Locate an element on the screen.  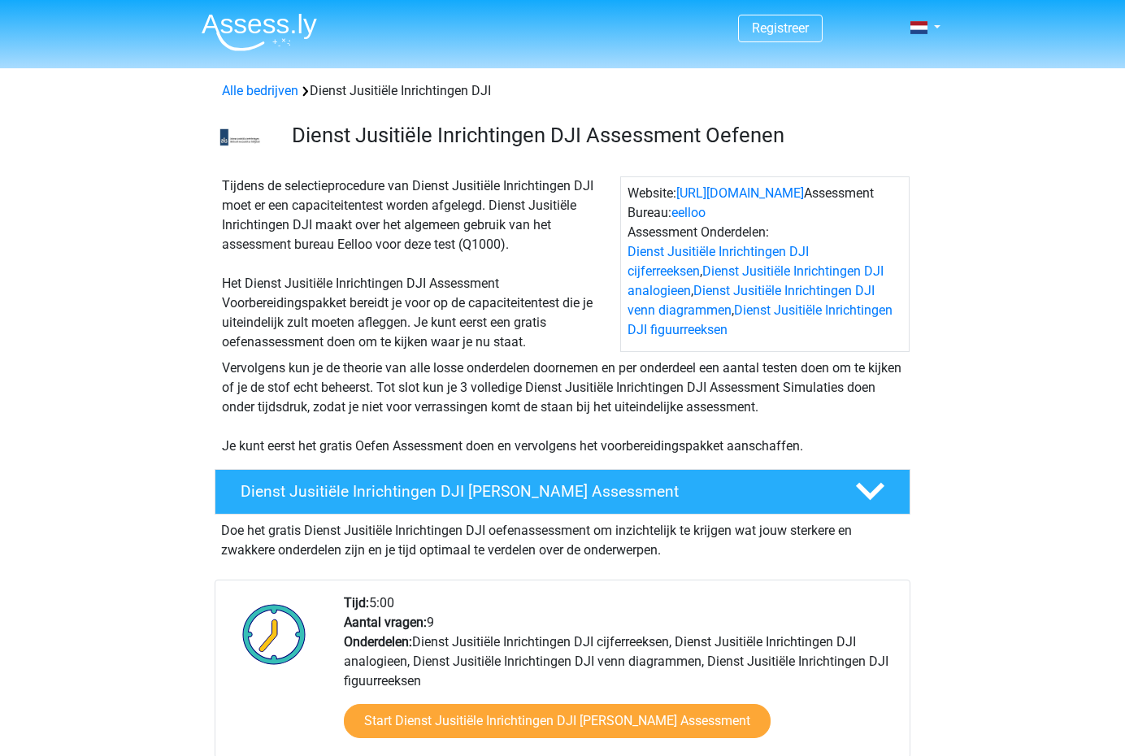
img: Assessly is located at coordinates (259, 32).